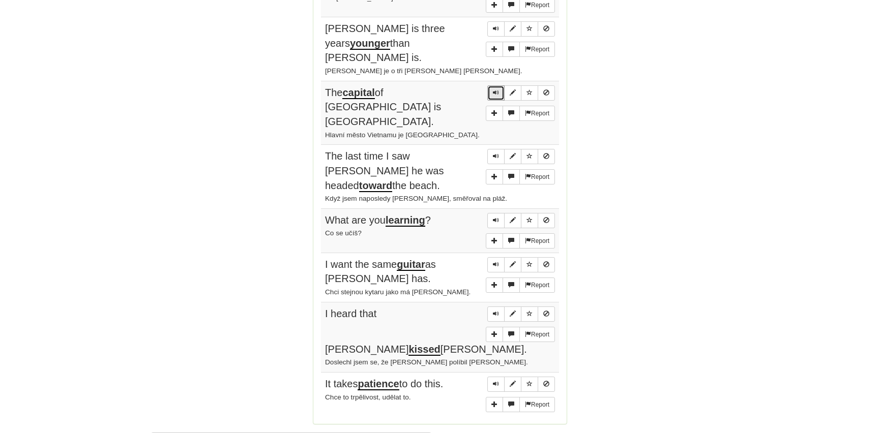  Describe the element at coordinates (424, 350) in the screenshot. I see `u: kissed` at that location.